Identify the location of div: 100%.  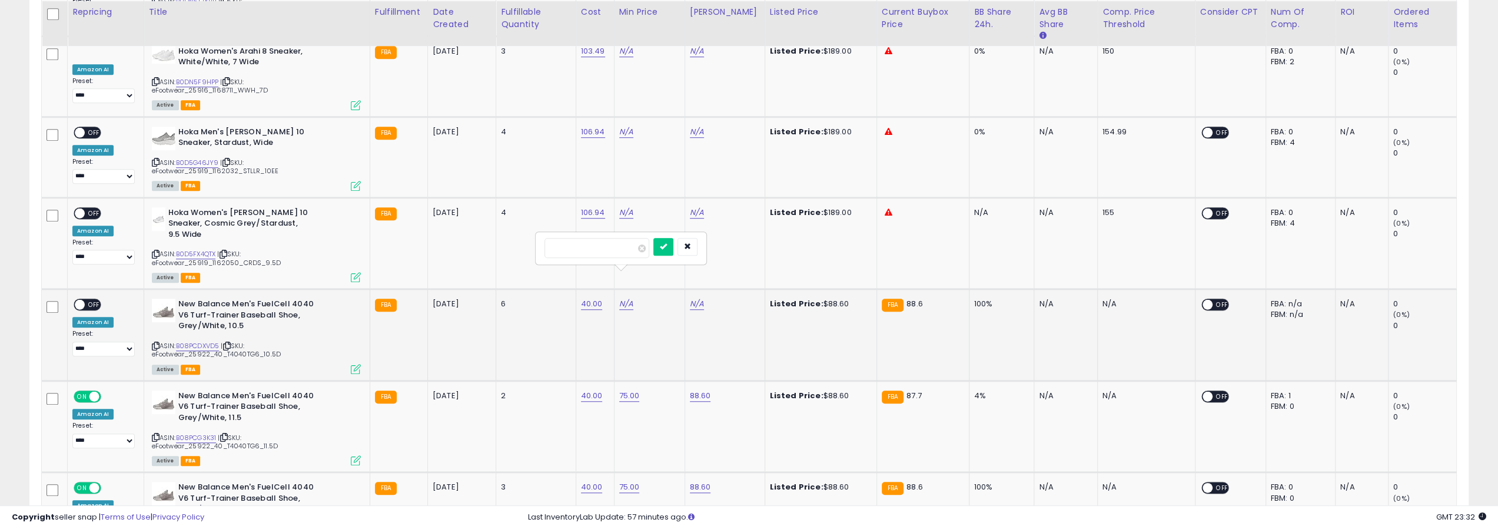
(1000, 304).